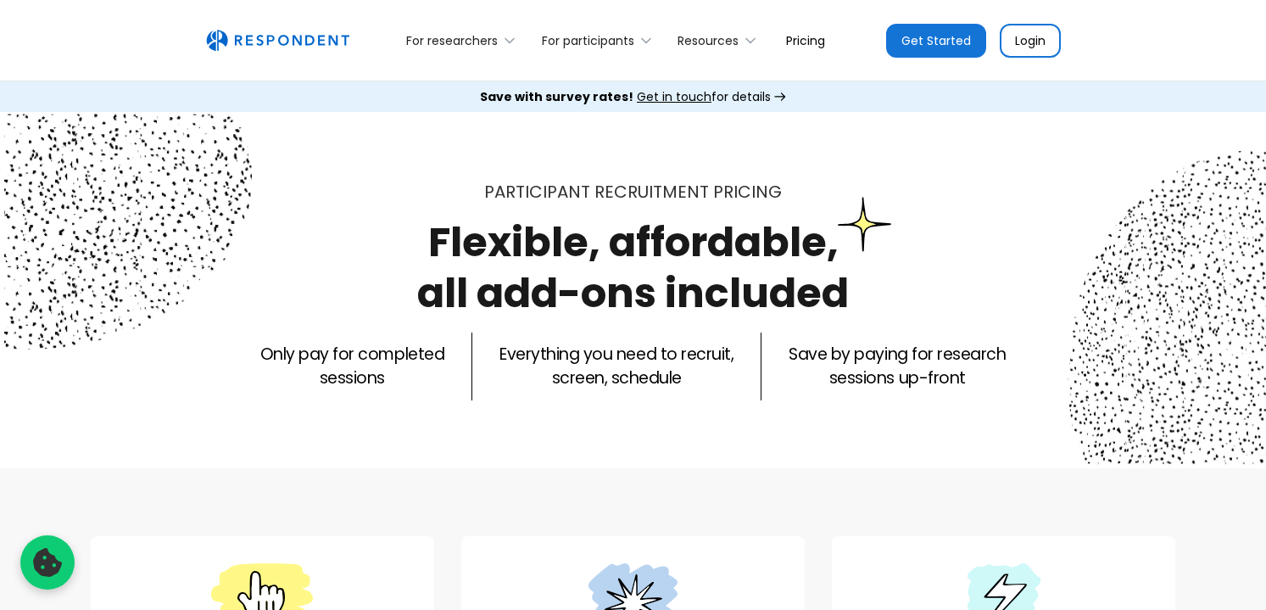 The image size is (1266, 610). Describe the element at coordinates (747, 192) in the screenshot. I see `span: PRICING` at that location.